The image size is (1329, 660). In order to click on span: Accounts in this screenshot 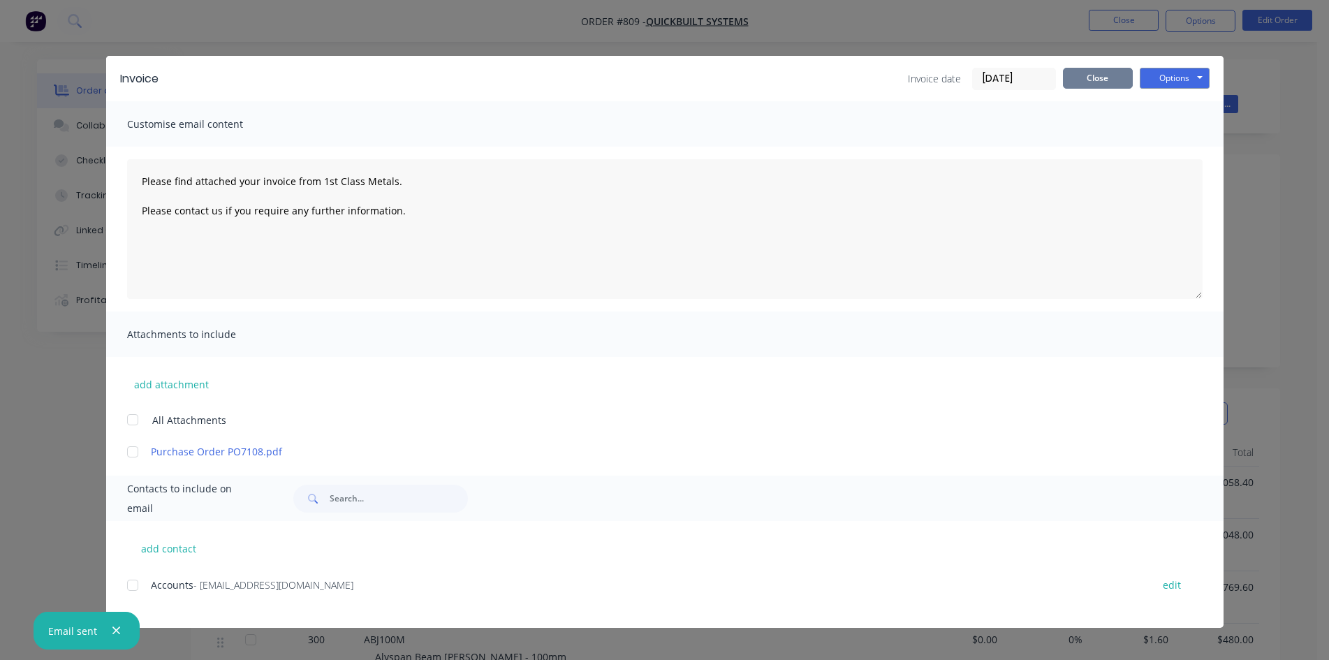, I will do `click(172, 584)`.